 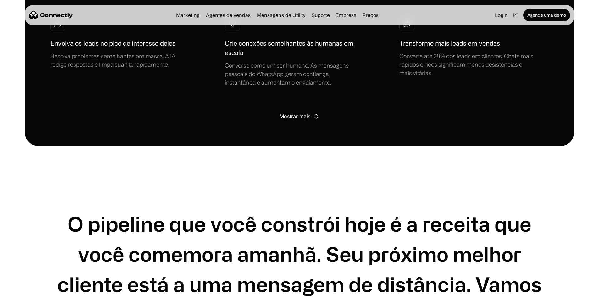 What do you see at coordinates (346, 15) in the screenshot?
I see `div: Empresa` at bounding box center [346, 15].